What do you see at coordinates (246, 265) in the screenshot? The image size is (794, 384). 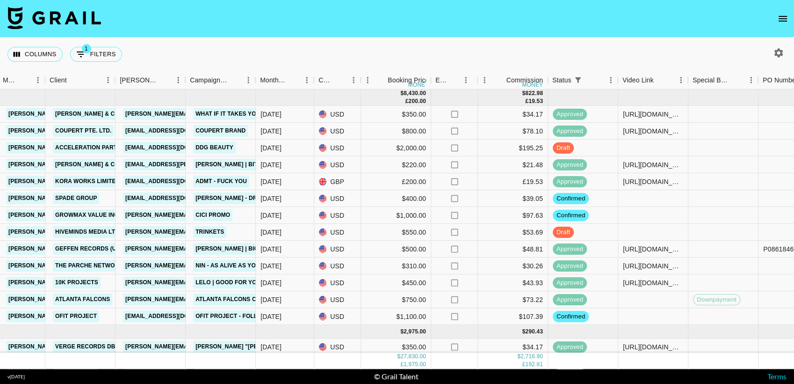 I see `a: NIN - As Alive As You Need To Be` at bounding box center [246, 265].